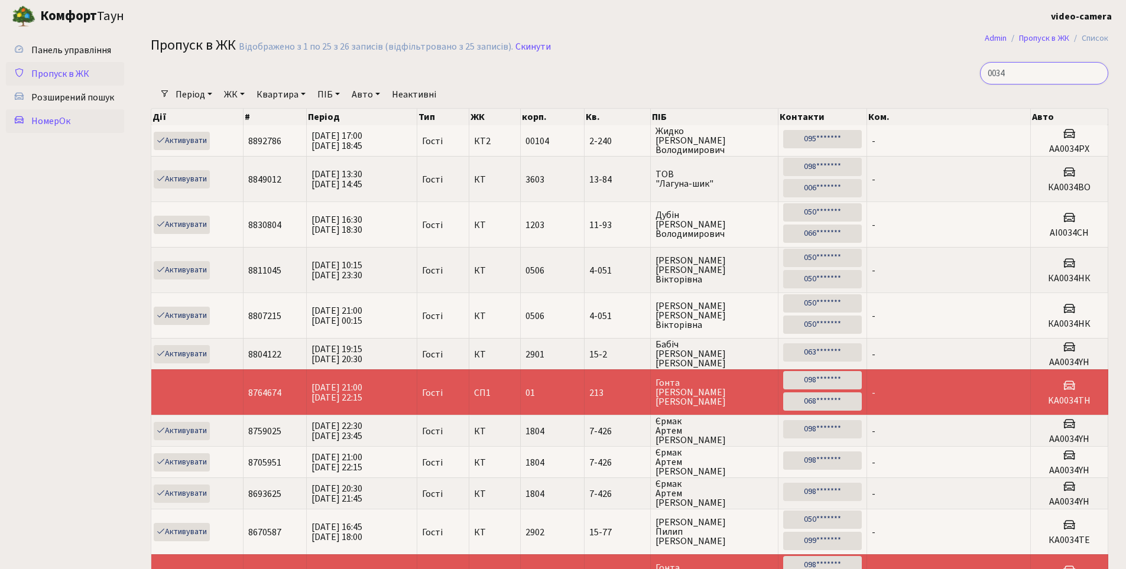 Image resolution: width=1126 pixels, height=569 pixels. What do you see at coordinates (535, 533) in the screenshot?
I see `span: 2902` at bounding box center [535, 533].